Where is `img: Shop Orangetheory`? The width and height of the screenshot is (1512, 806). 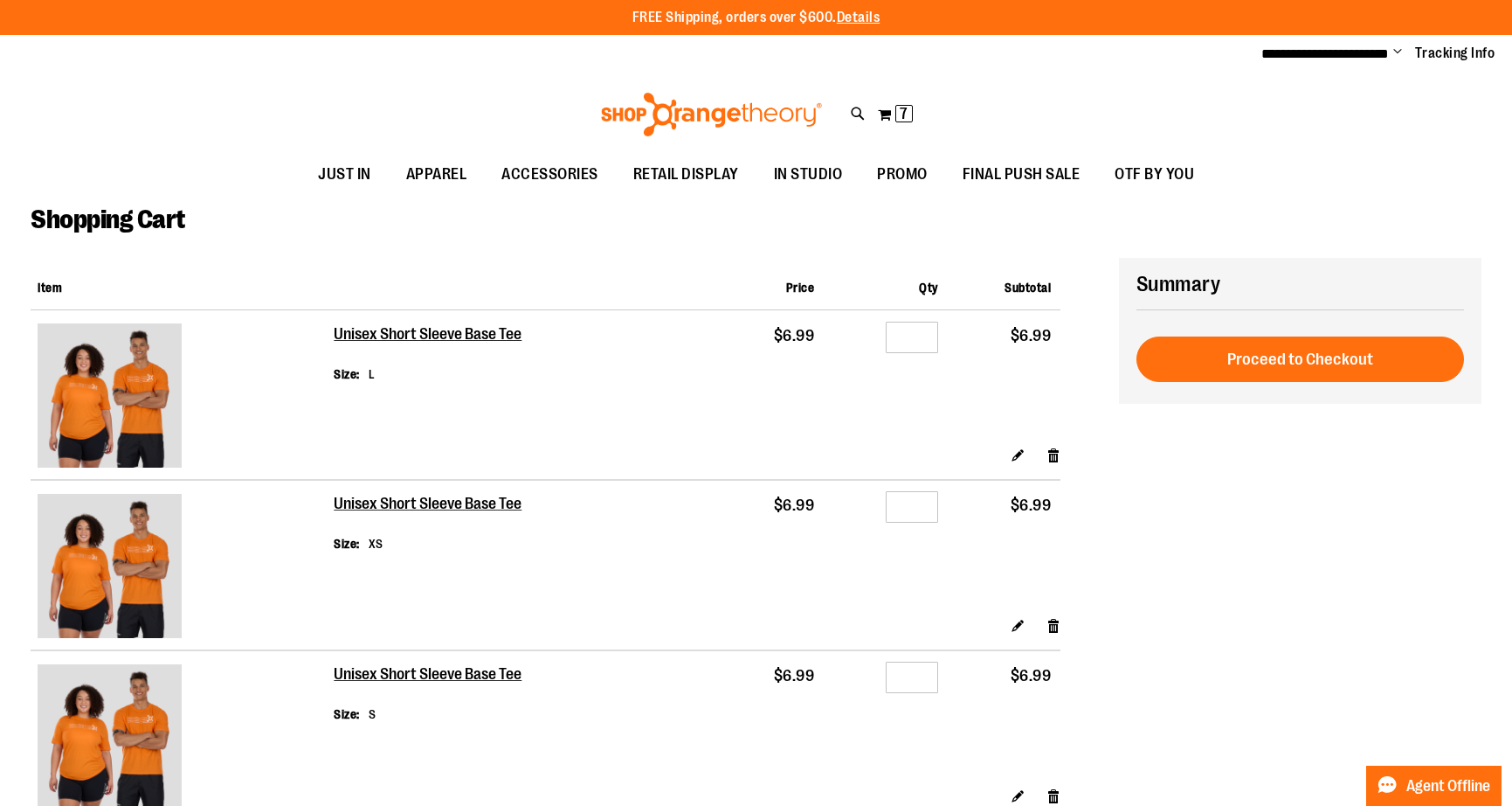 img: Shop Orangetheory is located at coordinates (711, 115).